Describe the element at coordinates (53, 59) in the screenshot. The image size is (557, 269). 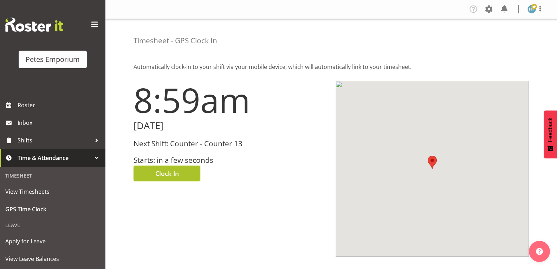
I see `div: Petes Emporium` at that location.